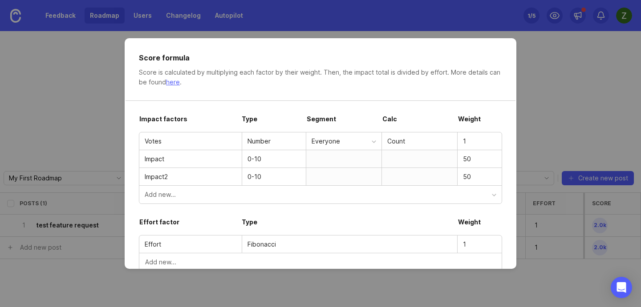 This screenshot has width=641, height=307. I want to click on div: Segment, so click(344, 123).